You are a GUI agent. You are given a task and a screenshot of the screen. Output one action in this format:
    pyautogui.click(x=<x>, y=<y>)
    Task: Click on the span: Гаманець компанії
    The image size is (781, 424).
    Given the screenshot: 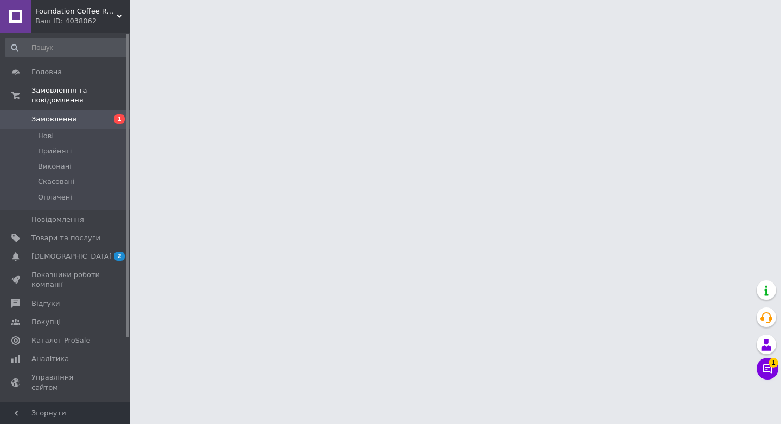 What is the action you would take?
    pyautogui.click(x=66, y=411)
    